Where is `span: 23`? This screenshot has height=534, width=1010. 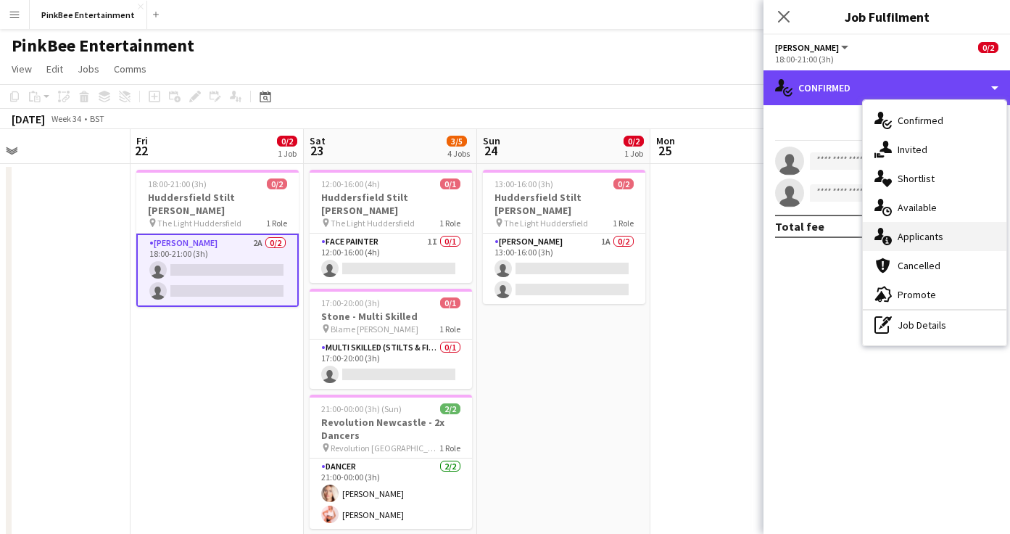
span: 23 is located at coordinates (316, 150).